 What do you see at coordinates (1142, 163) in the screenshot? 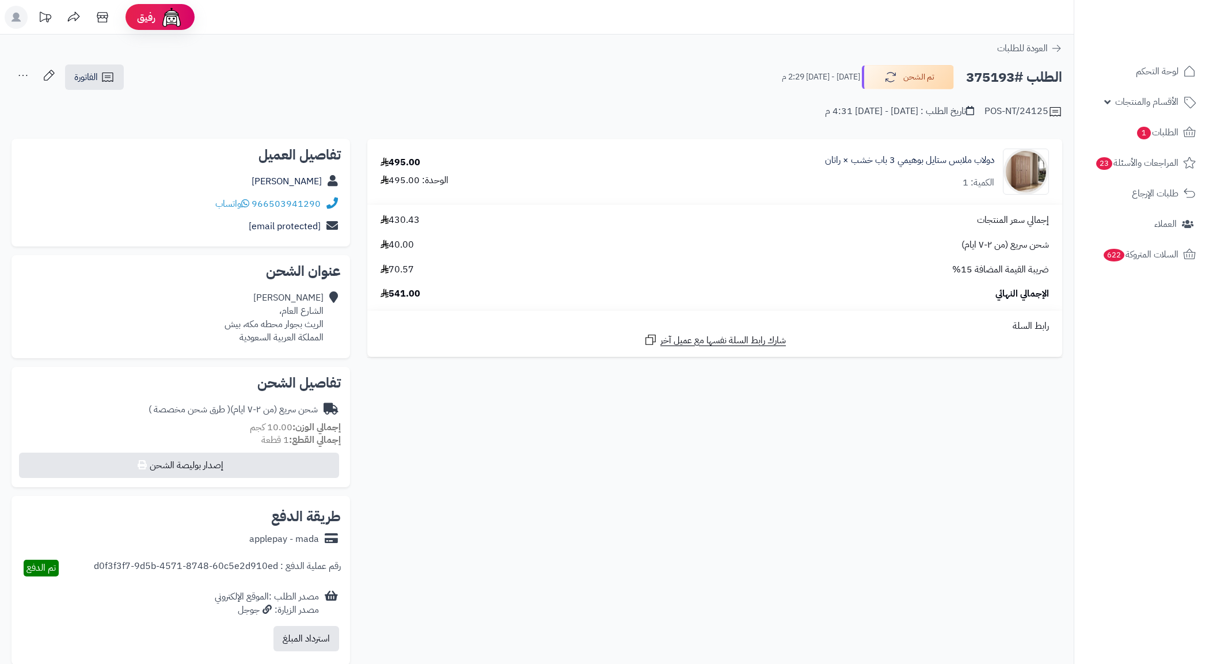
I see `a: المراجعات والأسئلة23` at bounding box center [1142, 163].